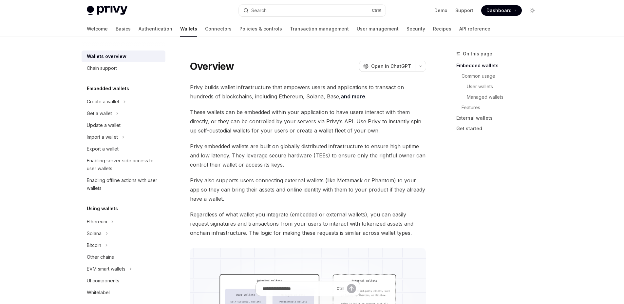 Image resolution: width=624 pixels, height=304 pixels. Describe the element at coordinates (391, 66) in the screenshot. I see `span: Open in ChatGPT` at that location.